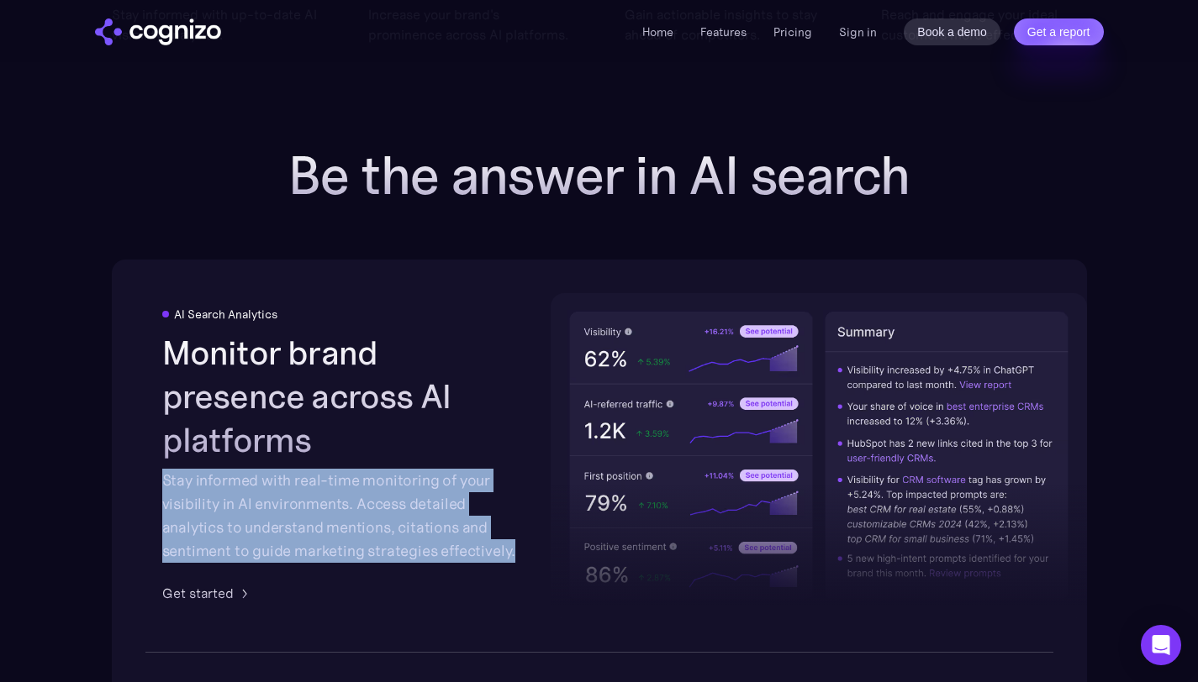 Image resolution: width=1198 pixels, height=682 pixels. Describe the element at coordinates (857, 32) in the screenshot. I see `a: Sign in` at that location.